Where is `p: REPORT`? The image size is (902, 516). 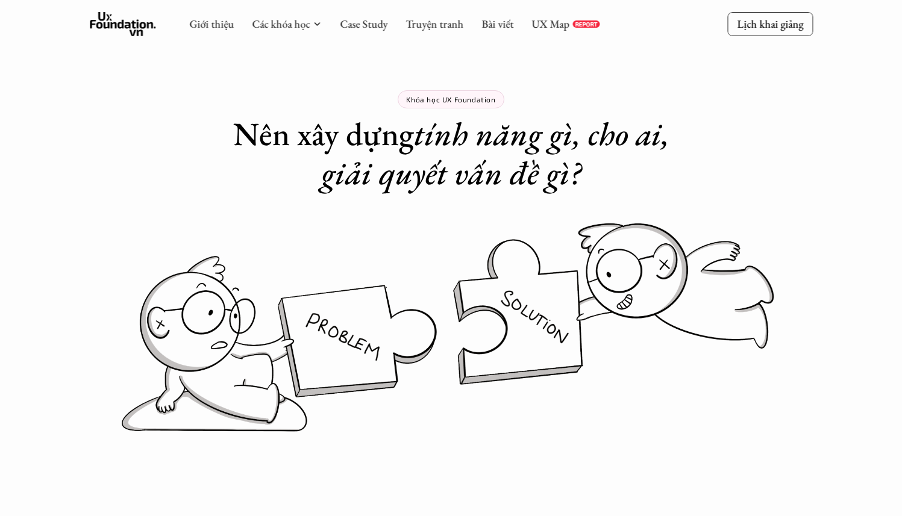
p: REPORT is located at coordinates (586, 24).